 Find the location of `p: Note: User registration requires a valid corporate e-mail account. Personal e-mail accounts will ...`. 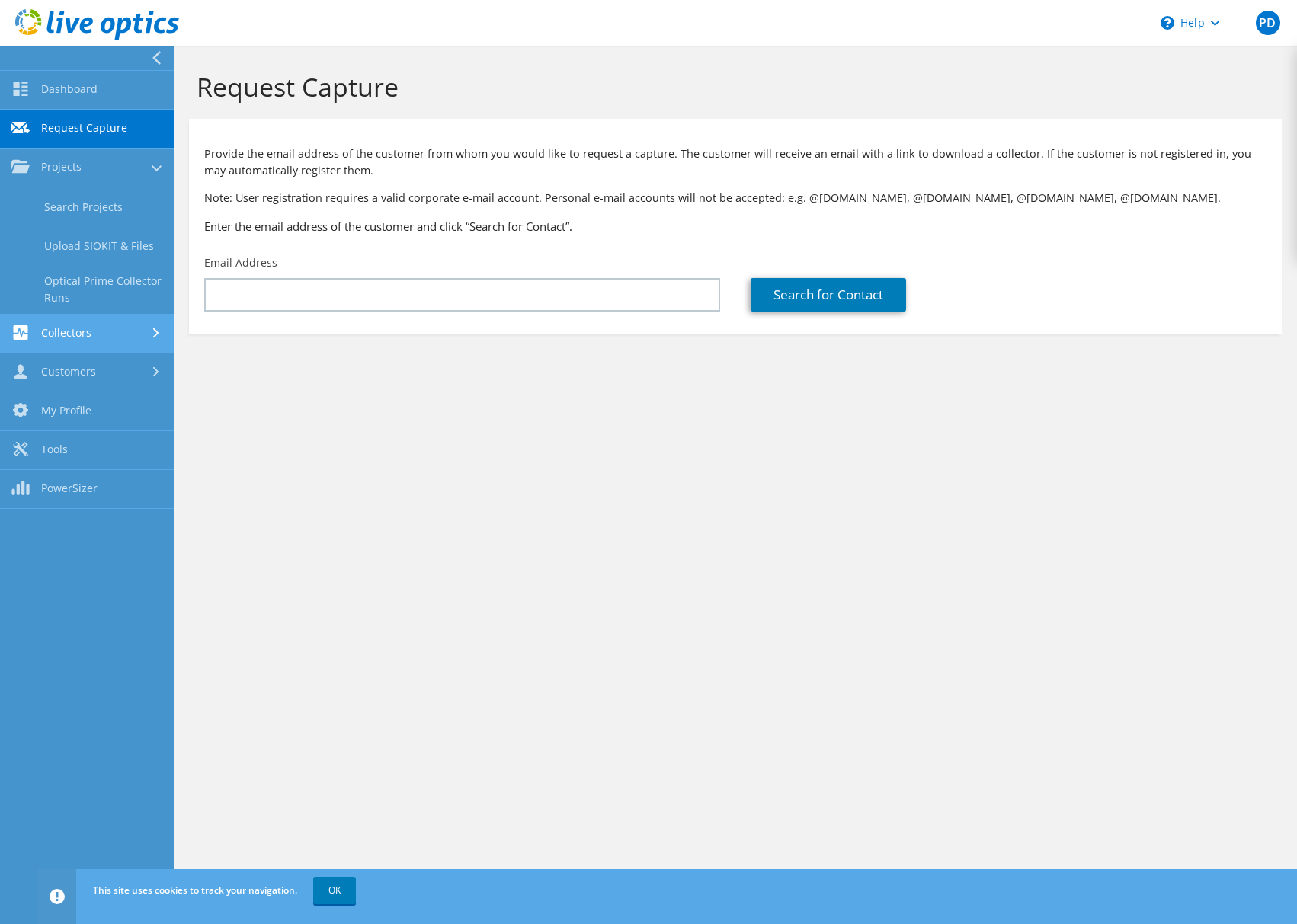

p: Note: User registration requires a valid corporate e-mail account. Personal e-mail accounts will ... is located at coordinates (735, 198).